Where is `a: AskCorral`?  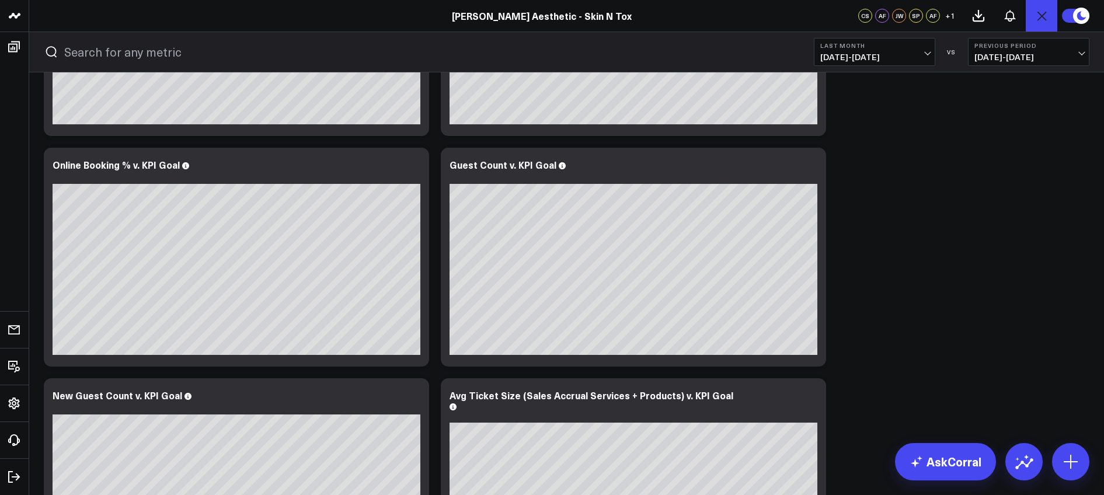 a: AskCorral is located at coordinates (945, 462).